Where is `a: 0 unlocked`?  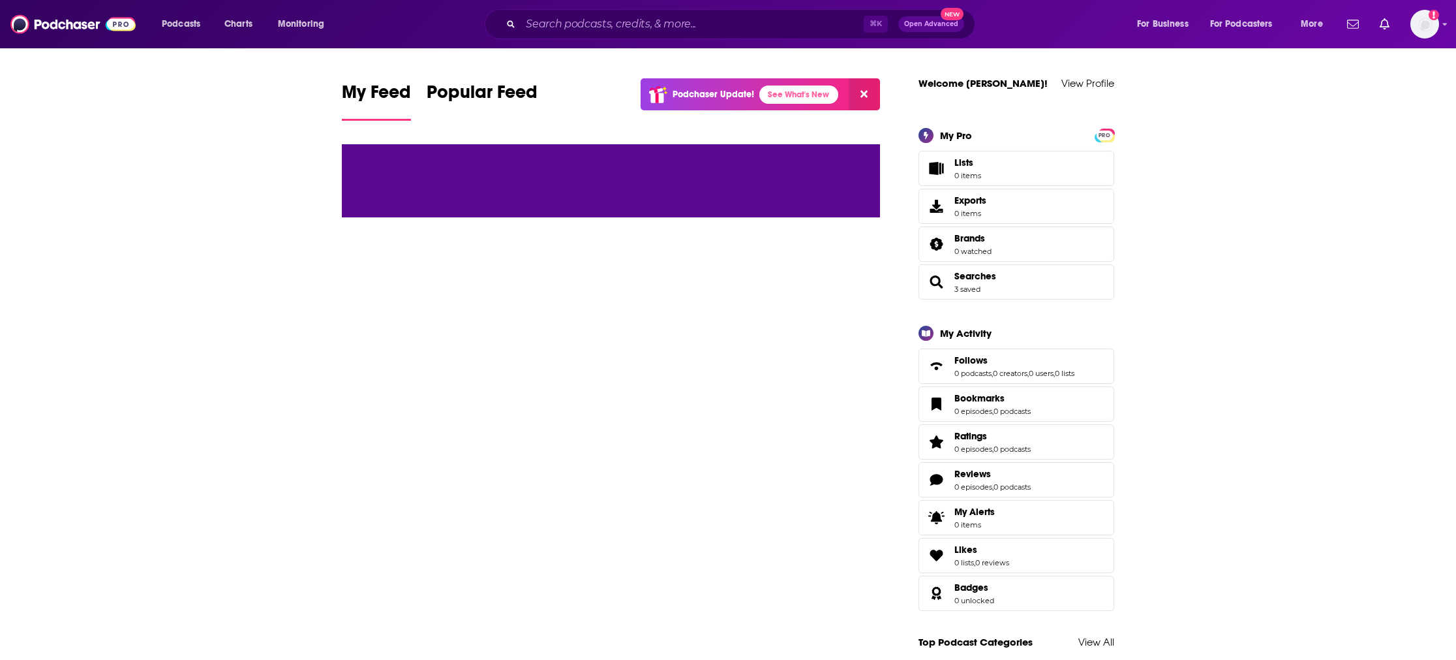
a: 0 unlocked is located at coordinates (974, 600).